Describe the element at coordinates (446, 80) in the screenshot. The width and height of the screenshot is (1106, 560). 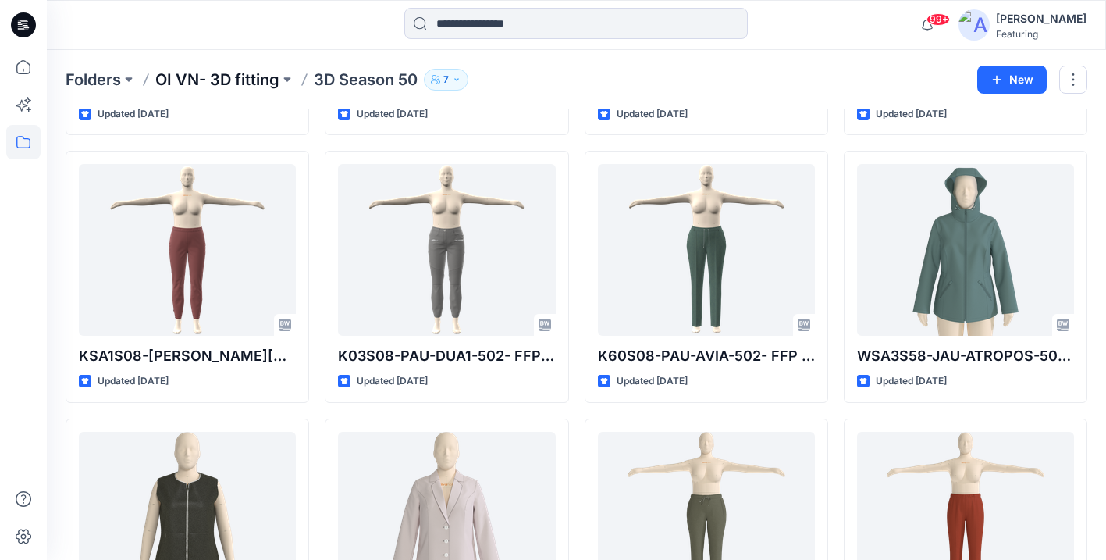
I see `button: 7` at that location.